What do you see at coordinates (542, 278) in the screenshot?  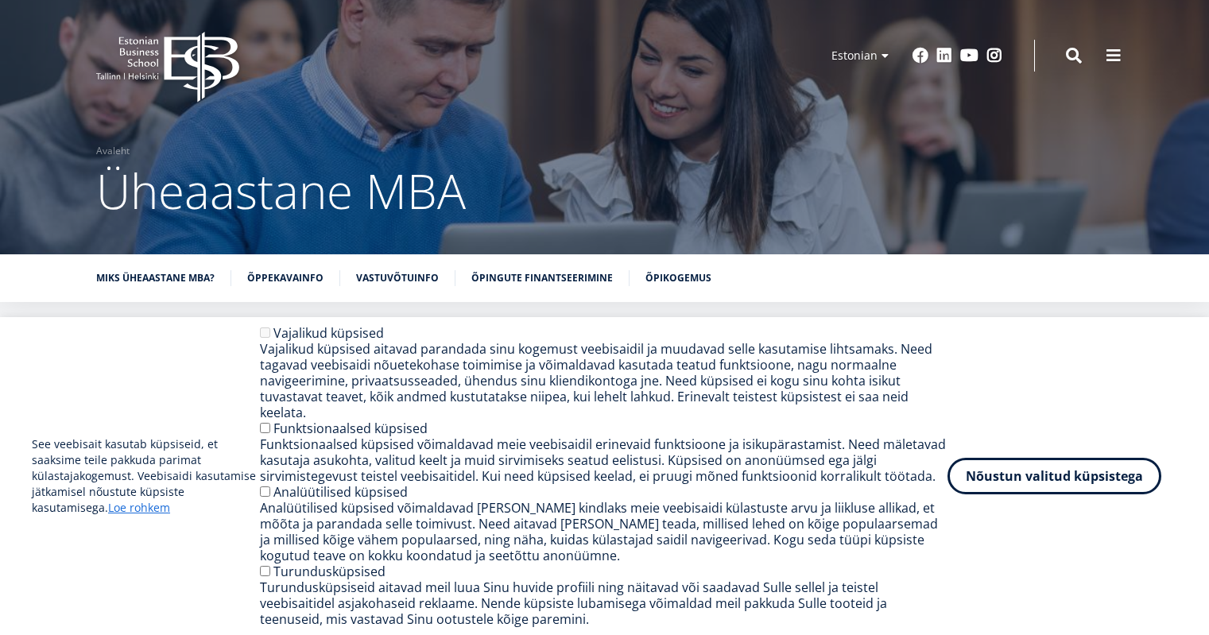 I see `a: Õpingute finantseerimine` at bounding box center [542, 278].